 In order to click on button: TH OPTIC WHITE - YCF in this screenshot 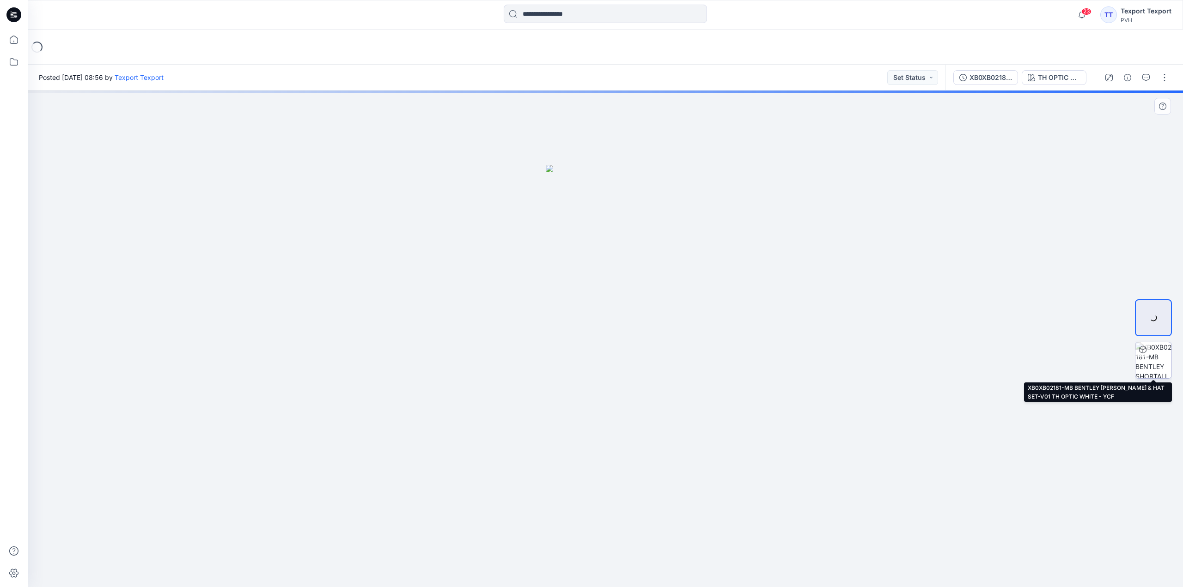, I will do `click(1054, 78)`.